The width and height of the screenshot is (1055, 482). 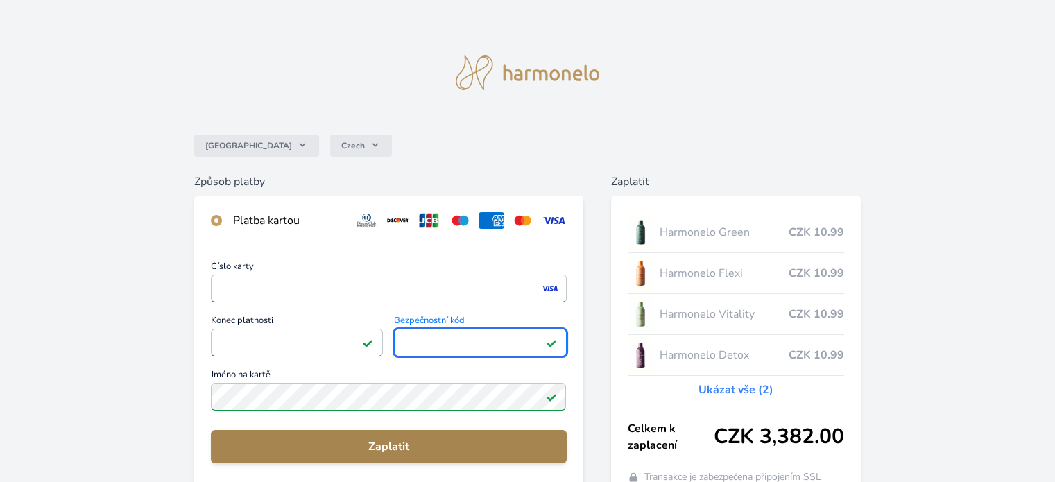 What do you see at coordinates (549, 289) in the screenshot?
I see `img: visa` at bounding box center [549, 289].